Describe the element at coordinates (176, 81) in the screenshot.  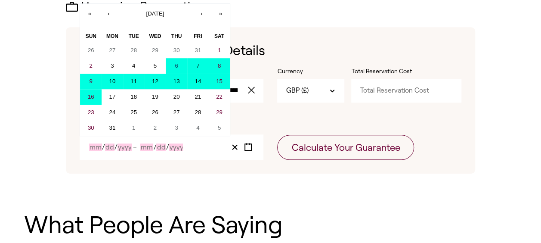
I see `button: August 13, 2026` at that location.